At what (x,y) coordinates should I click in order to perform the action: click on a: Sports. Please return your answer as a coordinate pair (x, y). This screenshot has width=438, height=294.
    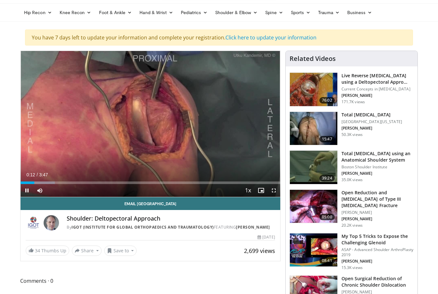
    Looking at the image, I should click on (301, 13).